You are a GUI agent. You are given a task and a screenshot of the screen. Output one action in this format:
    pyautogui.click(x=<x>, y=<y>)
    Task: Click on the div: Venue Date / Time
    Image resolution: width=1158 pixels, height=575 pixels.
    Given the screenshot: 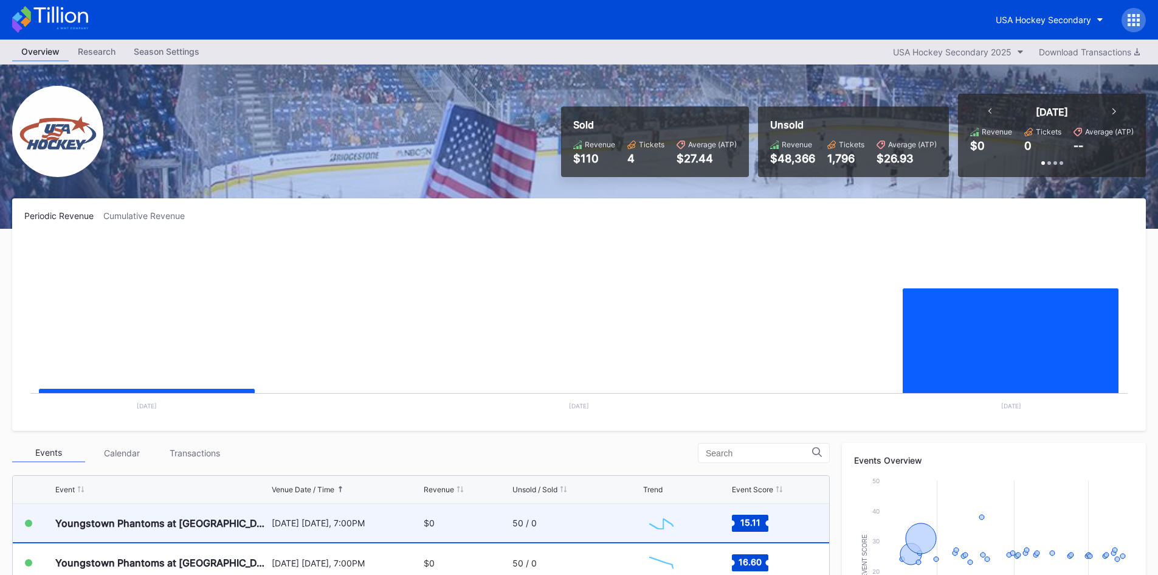 What is the action you would take?
    pyautogui.click(x=303, y=489)
    